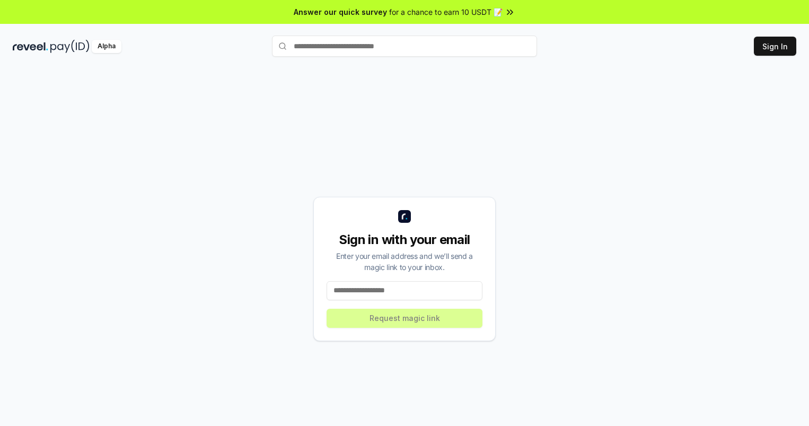 Image resolution: width=809 pixels, height=426 pixels. Describe the element at coordinates (341, 12) in the screenshot. I see `span: Answer our quick survey` at that location.